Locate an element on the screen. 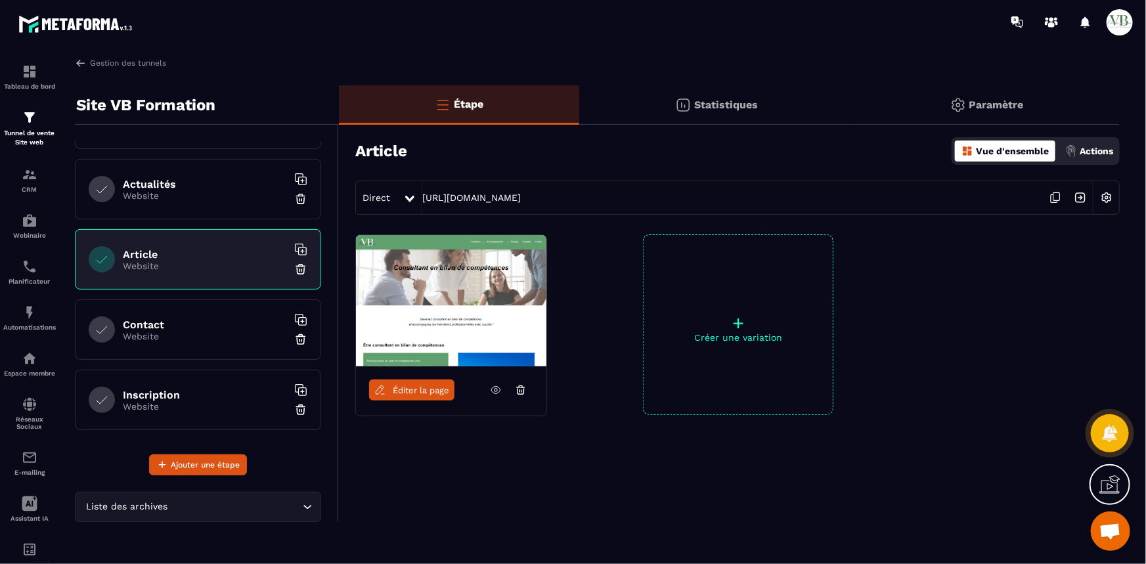  p: Réseaux Sociaux is located at coordinates (30, 423).